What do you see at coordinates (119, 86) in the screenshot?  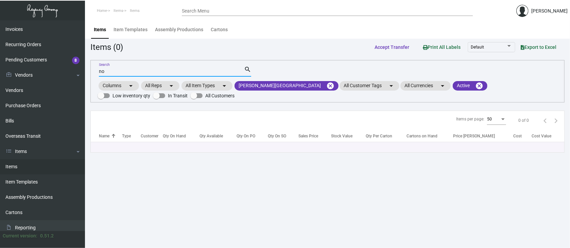 I see `mat-chip: Columns` at bounding box center [119, 86].